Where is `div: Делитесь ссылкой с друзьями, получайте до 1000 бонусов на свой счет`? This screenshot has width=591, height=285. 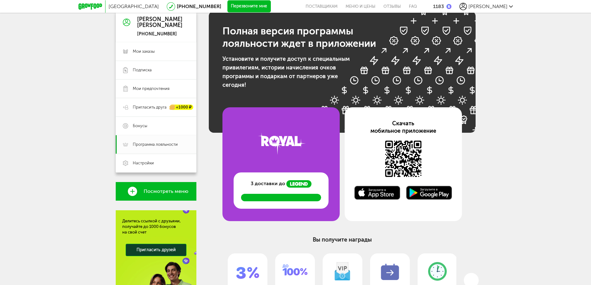
div: Делитесь ссылкой с друзьями, получайте до 1000 бонусов на свой счет is located at coordinates (156, 227).